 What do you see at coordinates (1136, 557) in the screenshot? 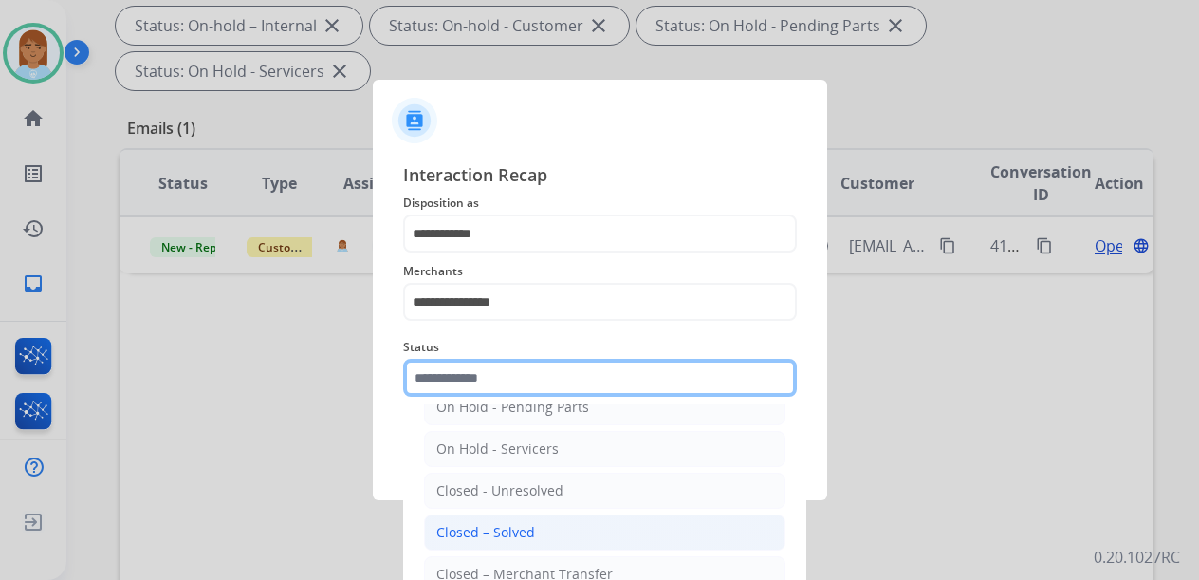
I see `p: 0.20.1027RC` at bounding box center [1136, 557].